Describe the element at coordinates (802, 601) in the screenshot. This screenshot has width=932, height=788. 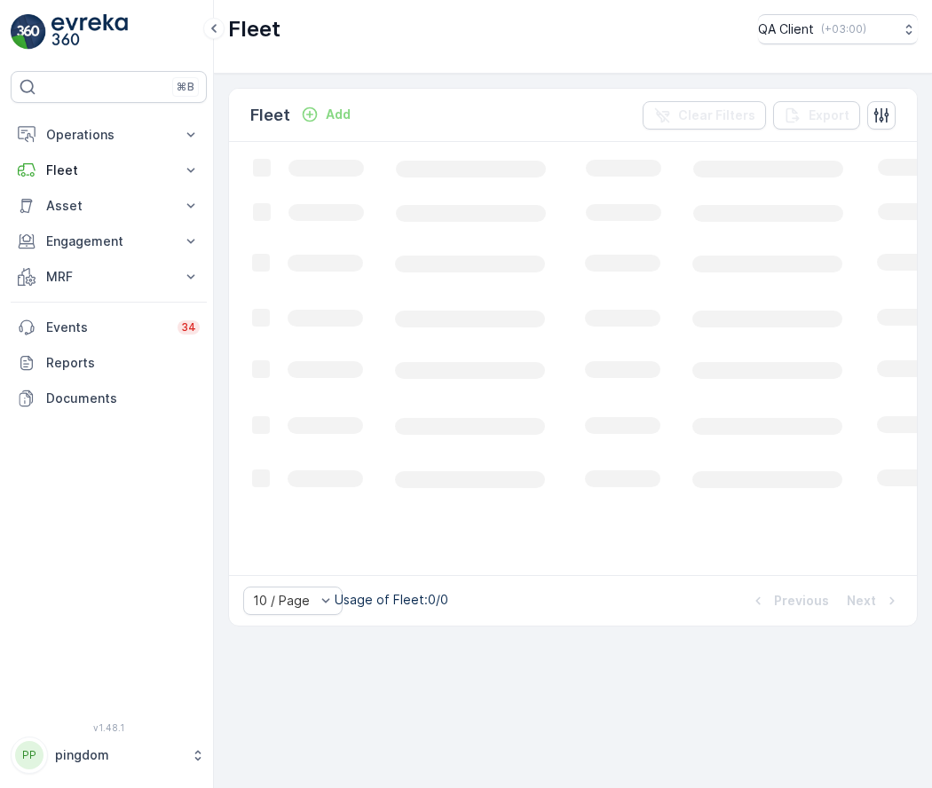
I see `p: Previous` at that location.